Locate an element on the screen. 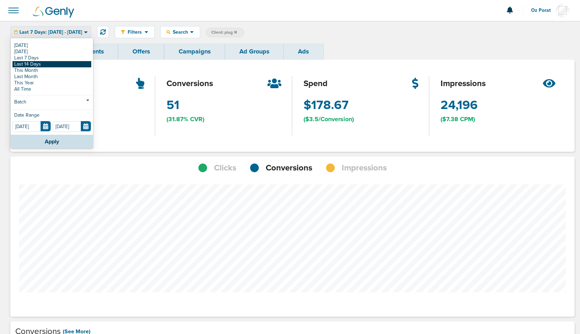  a: This Month is located at coordinates (52, 70).